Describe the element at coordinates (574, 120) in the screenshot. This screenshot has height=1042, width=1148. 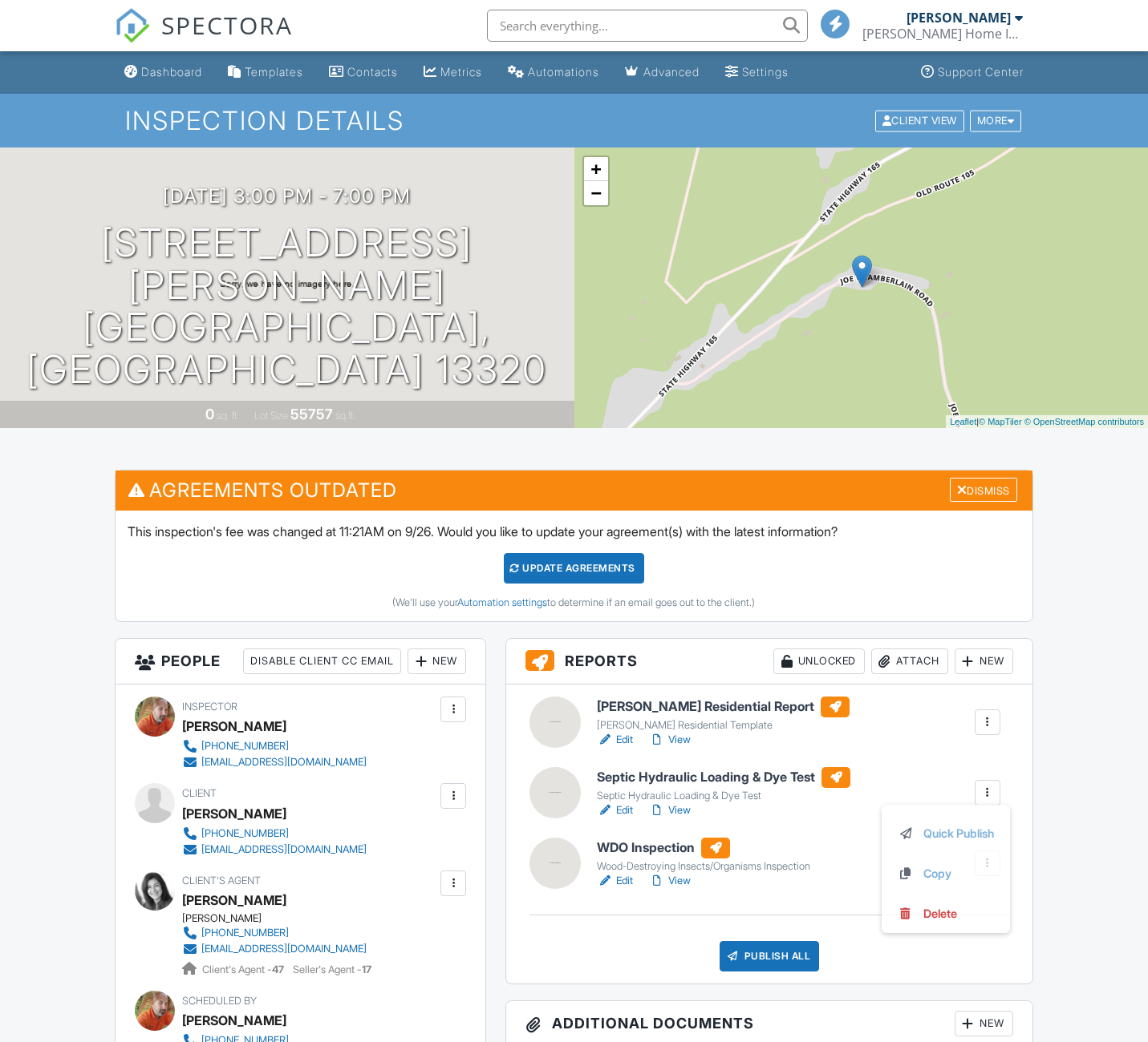
I see `h1: Inspection Details` at that location.